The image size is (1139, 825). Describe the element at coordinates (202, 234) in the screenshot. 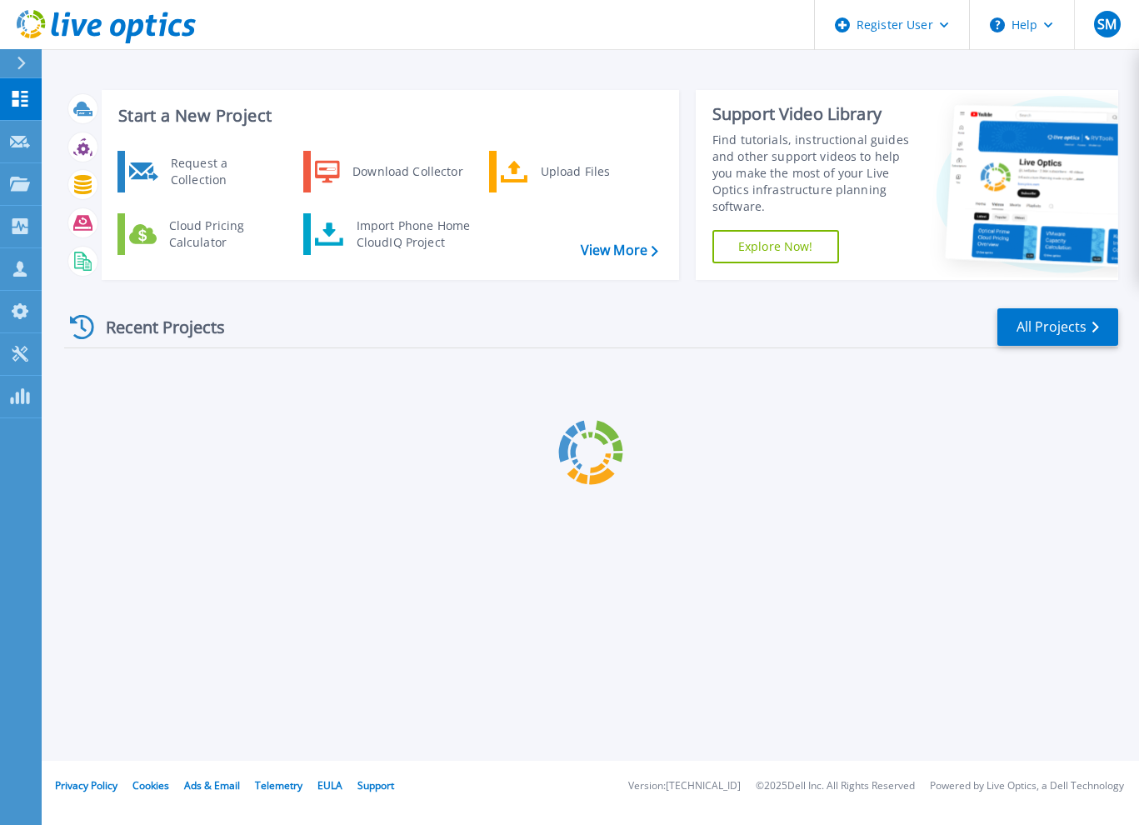

I see `a: Cloud Pricing Calculator` at that location.